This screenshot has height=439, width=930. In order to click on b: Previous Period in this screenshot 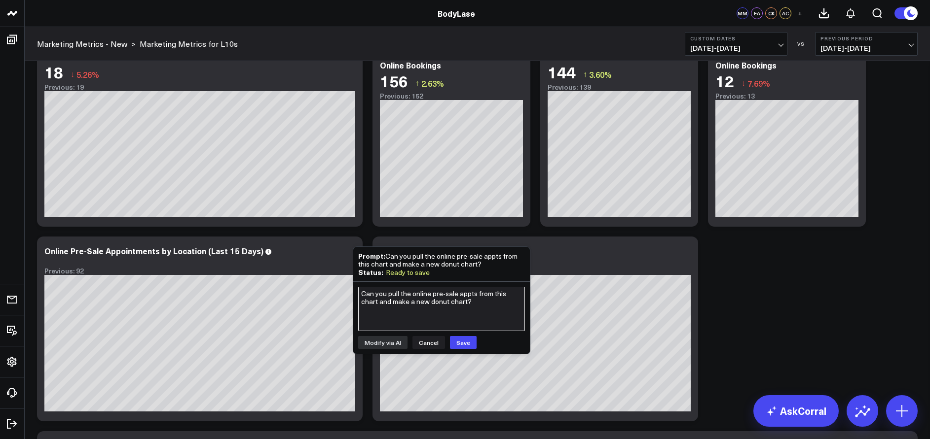, I will do `click(866, 38)`.